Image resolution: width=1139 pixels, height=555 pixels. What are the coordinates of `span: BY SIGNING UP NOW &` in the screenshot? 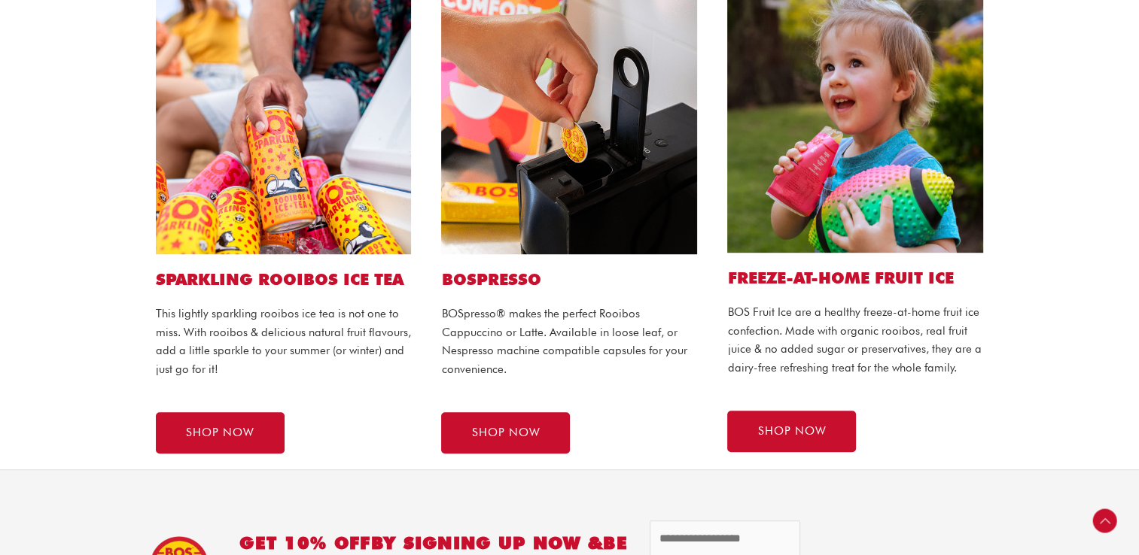 It's located at (487, 543).